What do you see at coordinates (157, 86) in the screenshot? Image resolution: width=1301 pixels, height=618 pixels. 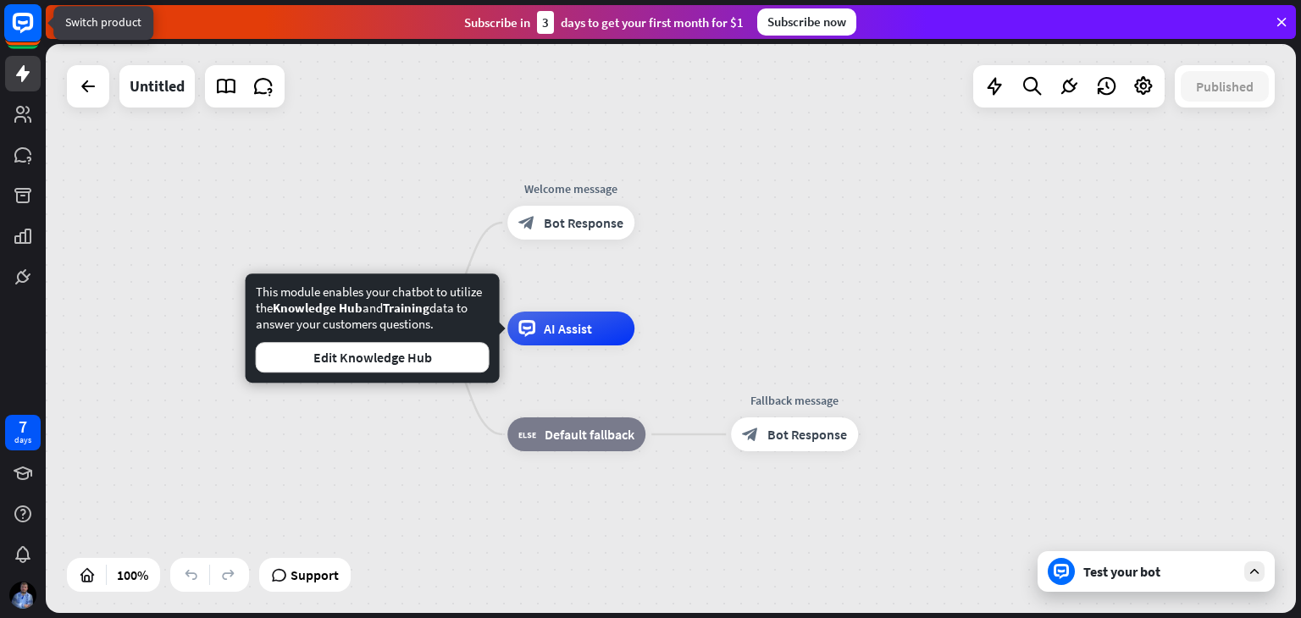 I see `div: Untitled` at bounding box center [157, 86].